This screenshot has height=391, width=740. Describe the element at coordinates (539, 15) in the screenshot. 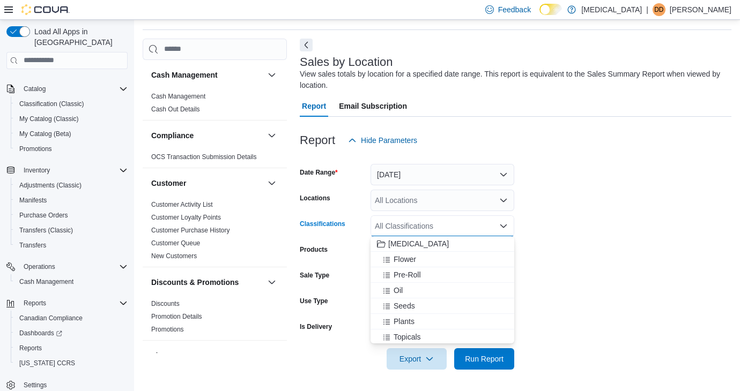

I see `span: Dark Mode` at that location.